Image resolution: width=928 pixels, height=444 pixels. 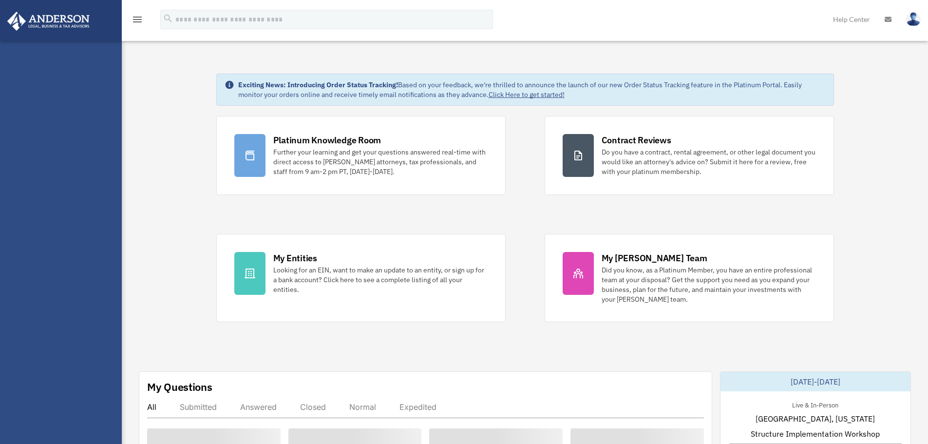 I want to click on a: My Entities Looking for an EIN, want to make an update to an entity, or sign up for a bank accoun..., so click(x=361, y=278).